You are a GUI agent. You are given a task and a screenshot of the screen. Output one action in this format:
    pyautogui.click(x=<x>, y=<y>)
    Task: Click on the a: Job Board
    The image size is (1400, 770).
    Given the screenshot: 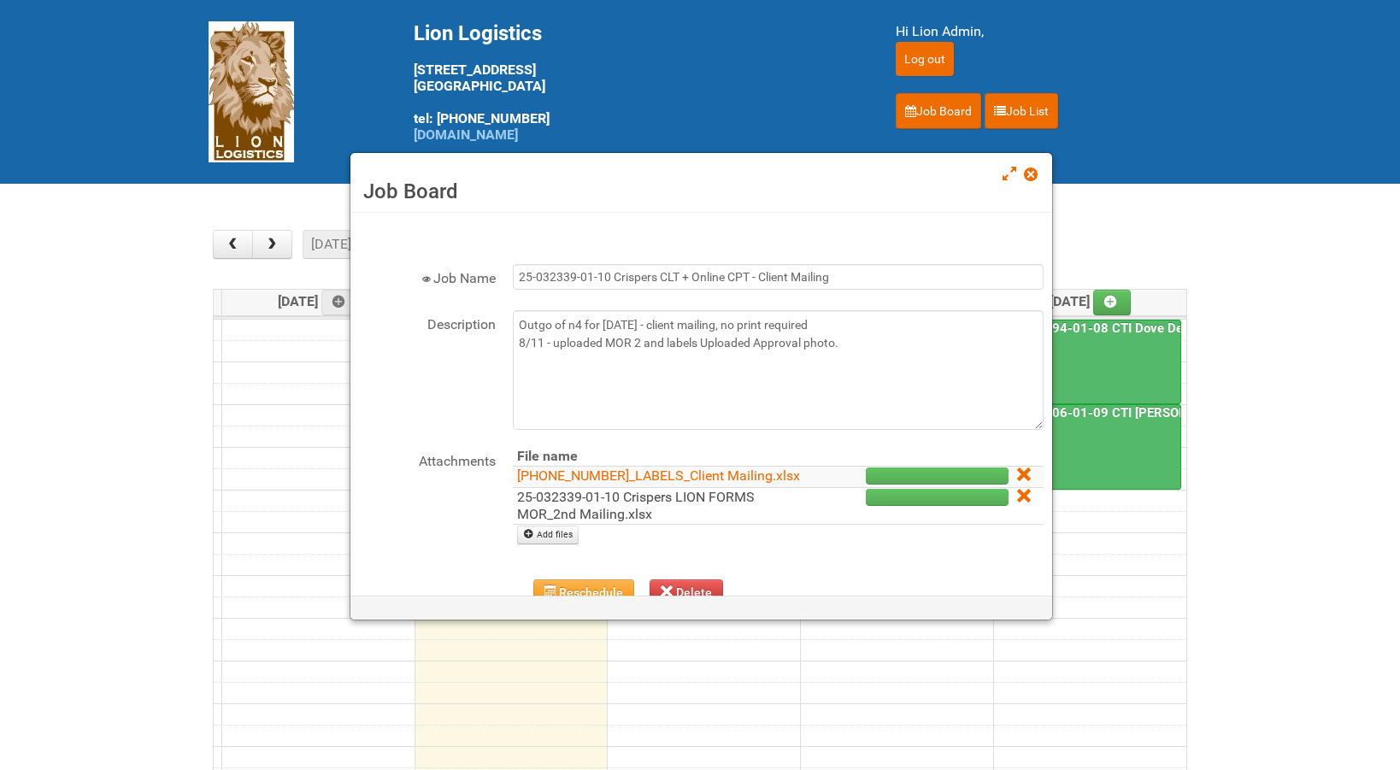 What is the action you would take?
    pyautogui.click(x=939, y=111)
    